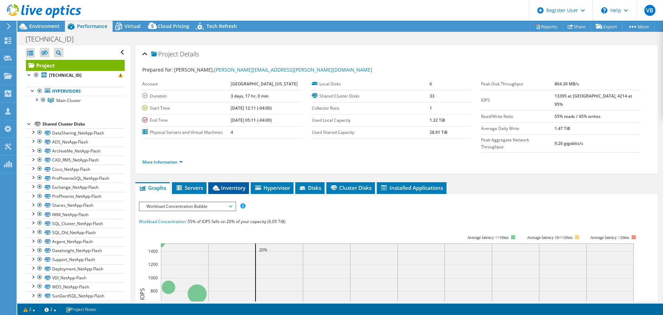  I want to click on label: Duration, so click(186, 96).